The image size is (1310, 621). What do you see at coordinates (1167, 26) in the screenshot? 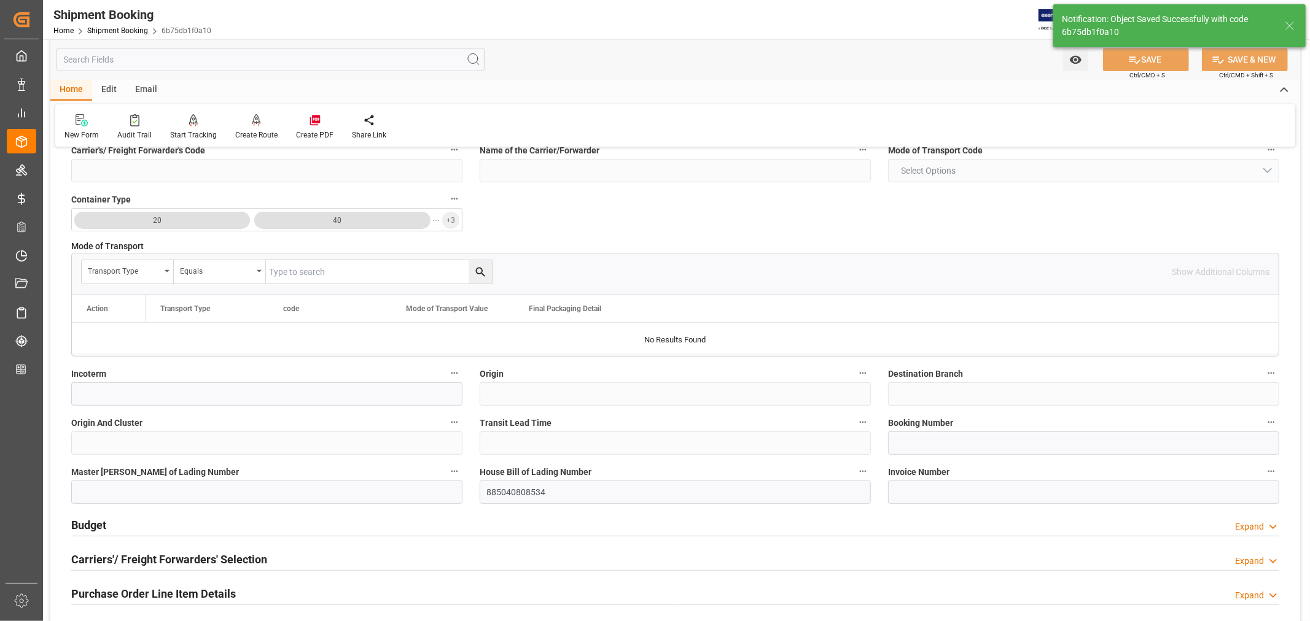
I see `div: Notification: Object Saved Successfully with code 6b75db1f0a10` at bounding box center [1167, 26].